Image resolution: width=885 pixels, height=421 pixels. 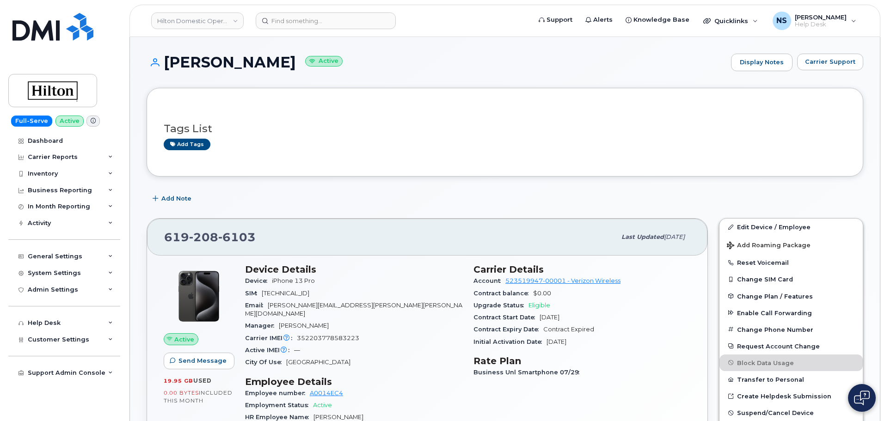 What do you see at coordinates (506, 317) in the screenshot?
I see `span: Contract Start Date` at bounding box center [506, 317].